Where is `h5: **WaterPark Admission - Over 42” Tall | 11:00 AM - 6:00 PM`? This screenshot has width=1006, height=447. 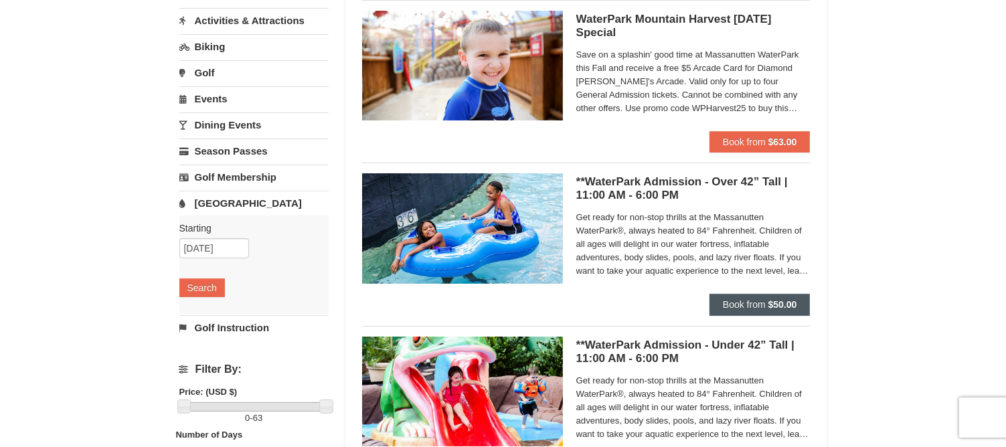 h5: **WaterPark Admission - Over 42” Tall | 11:00 AM - 6:00 PM is located at coordinates (693, 189).